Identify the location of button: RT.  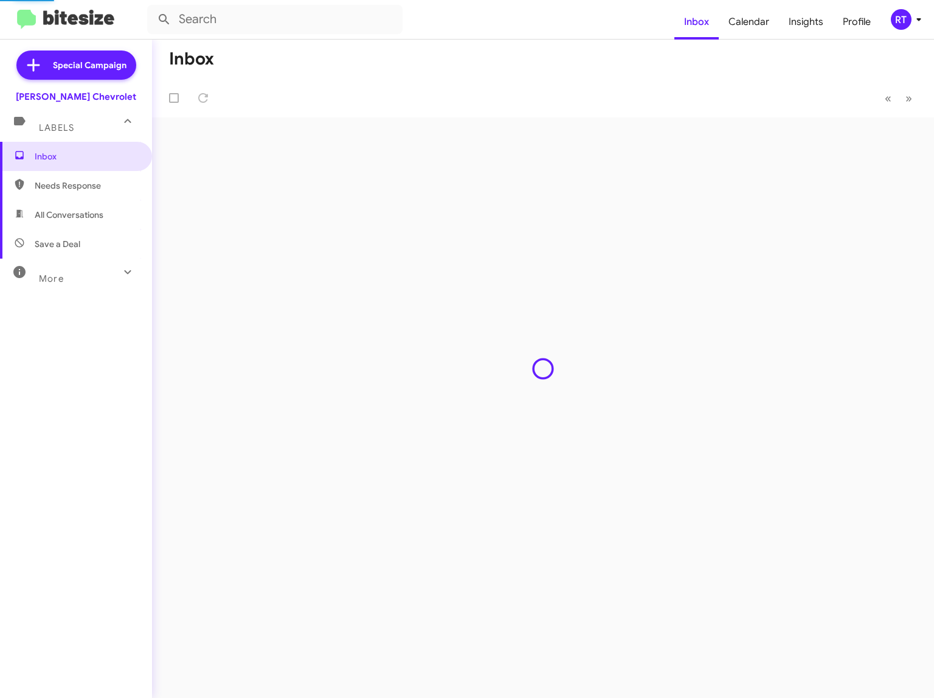
(901, 19).